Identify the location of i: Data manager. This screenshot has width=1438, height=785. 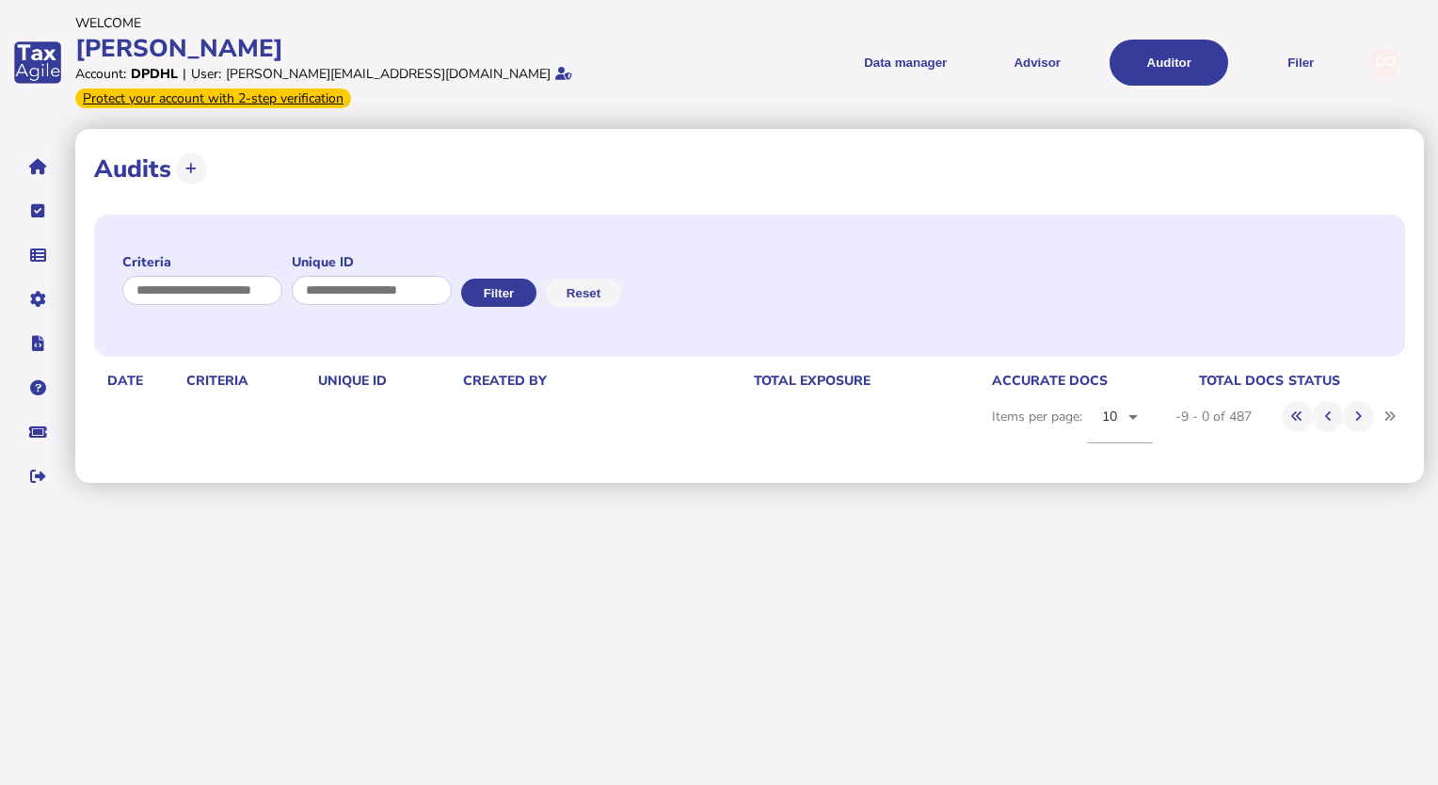
(38, 255).